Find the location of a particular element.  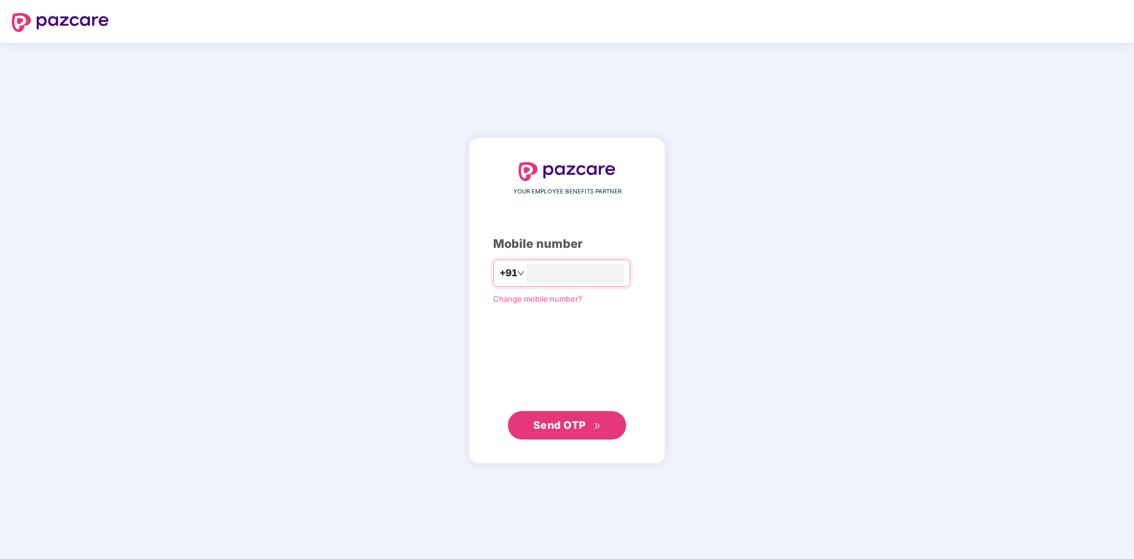

a: Change mobile number? is located at coordinates (538, 299).